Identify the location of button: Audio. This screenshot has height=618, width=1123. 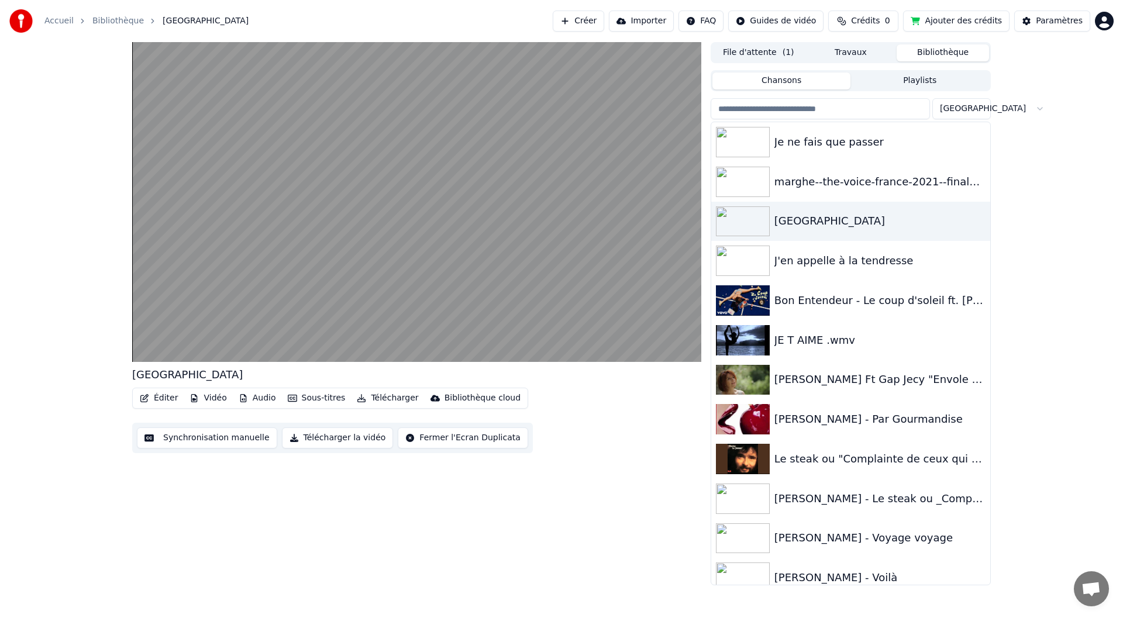
(257, 398).